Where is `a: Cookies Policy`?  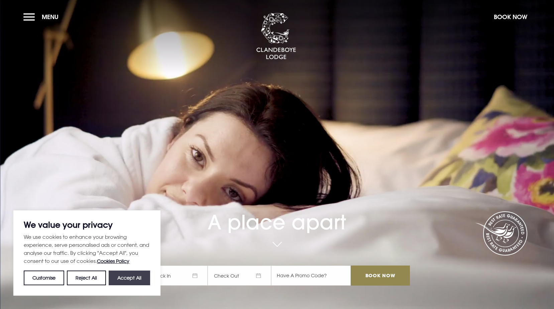
a: Cookies Policy is located at coordinates (113, 261).